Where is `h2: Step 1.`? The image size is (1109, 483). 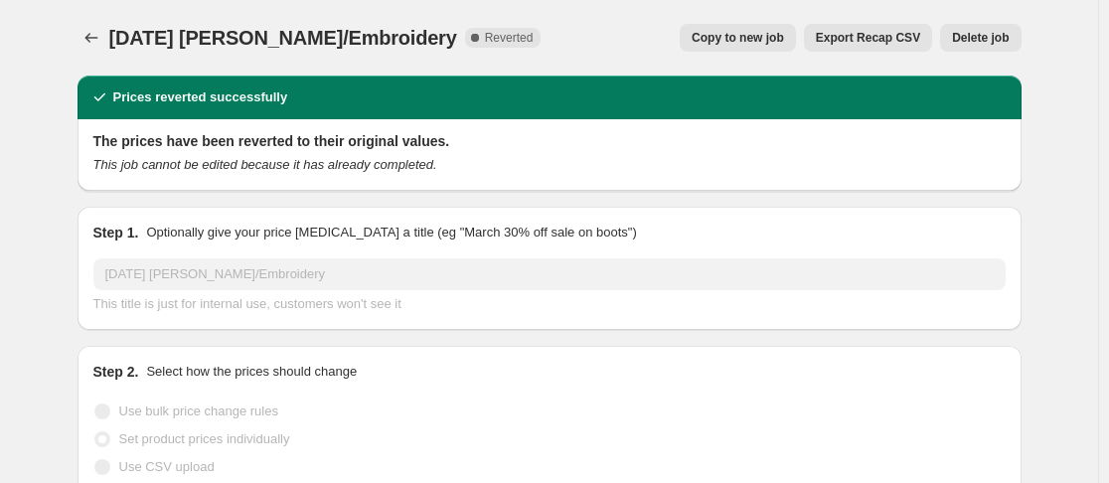
h2: Step 1. is located at coordinates (116, 233).